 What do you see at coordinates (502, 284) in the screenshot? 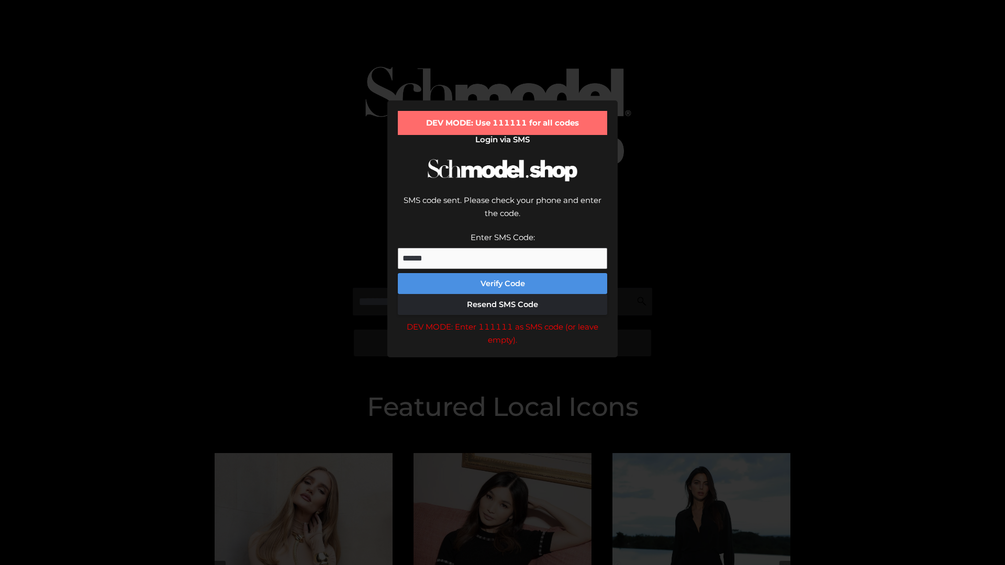
I see `button: Verify Code` at bounding box center [502, 284].